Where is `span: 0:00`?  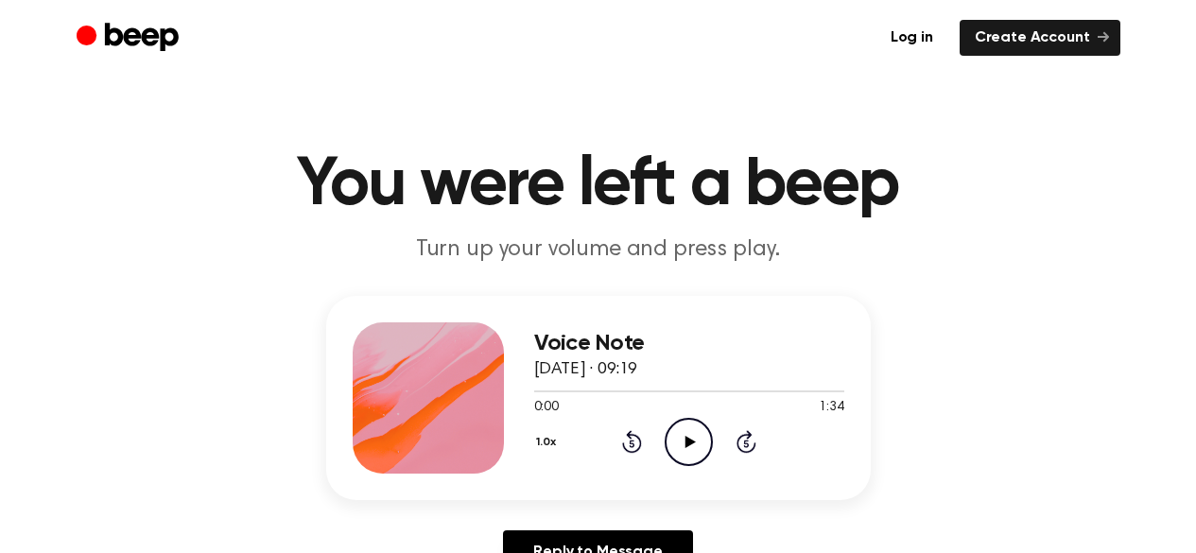 span: 0:00 is located at coordinates (546, 407).